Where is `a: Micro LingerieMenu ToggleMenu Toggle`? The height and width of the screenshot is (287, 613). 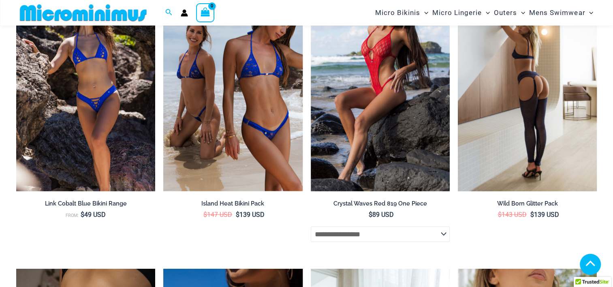
a: Micro LingerieMenu ToggleMenu Toggle is located at coordinates (461, 13).